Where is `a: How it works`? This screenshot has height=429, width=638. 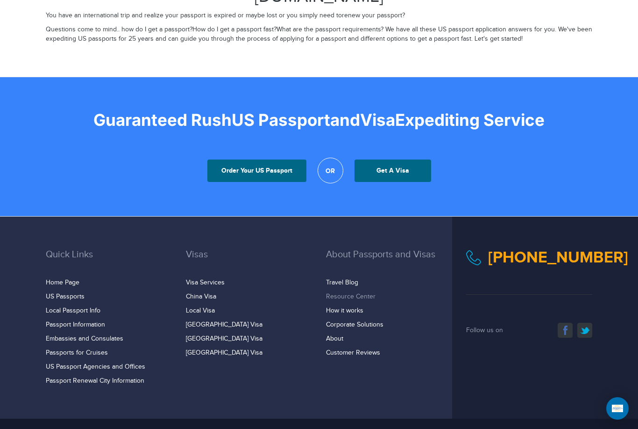
a: How it works is located at coordinates (345, 310).